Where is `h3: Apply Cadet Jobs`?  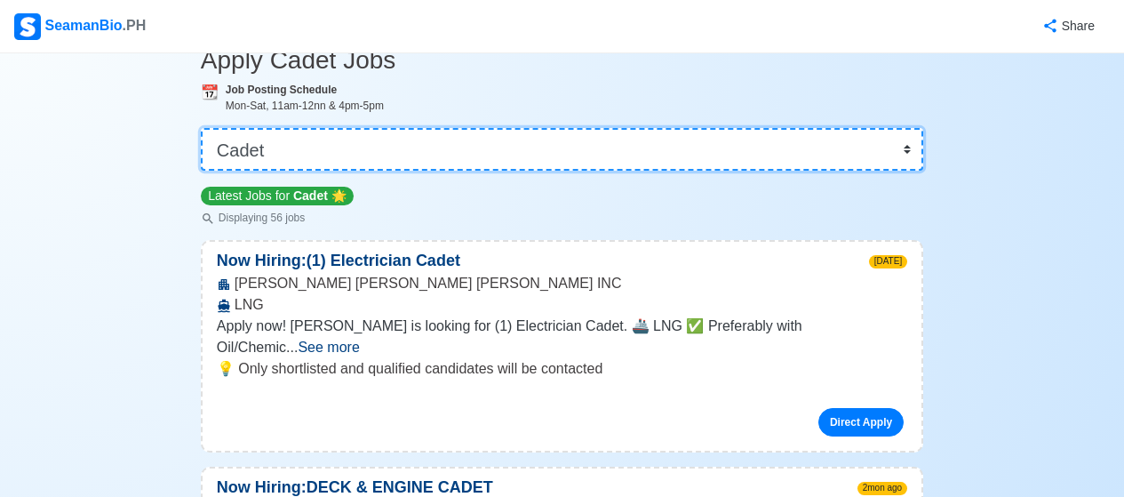
h3: Apply Cadet Jobs is located at coordinates (562, 60).